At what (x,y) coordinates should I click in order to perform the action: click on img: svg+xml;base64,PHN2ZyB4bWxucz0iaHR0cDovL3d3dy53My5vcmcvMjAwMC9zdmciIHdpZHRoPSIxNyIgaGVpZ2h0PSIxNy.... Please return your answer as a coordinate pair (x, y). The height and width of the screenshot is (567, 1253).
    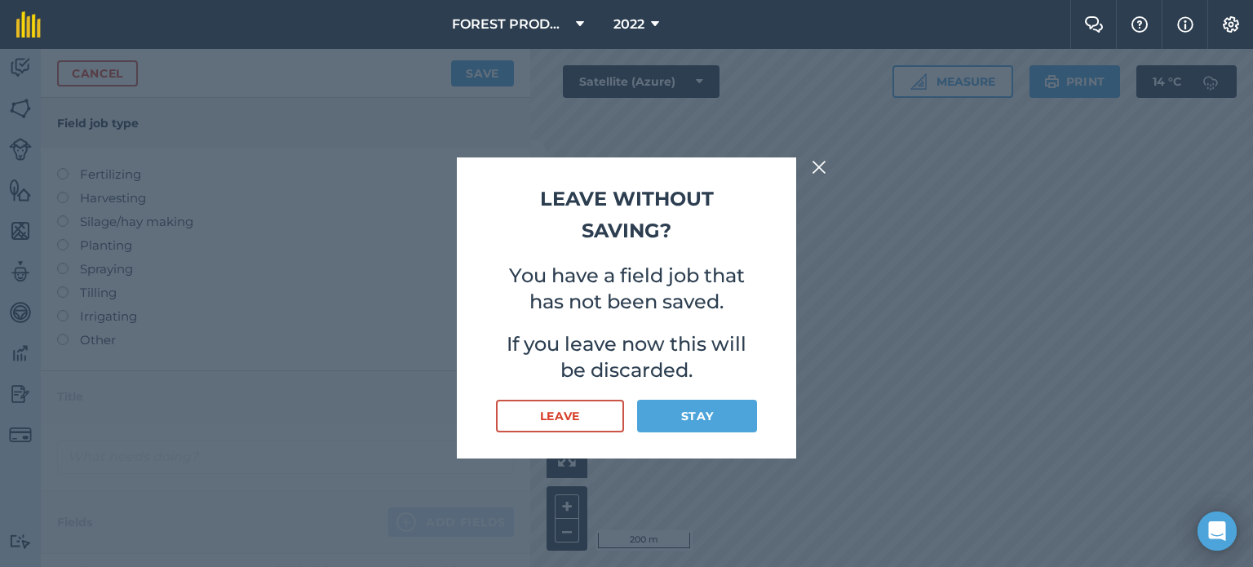
    Looking at the image, I should click on (1185, 24).